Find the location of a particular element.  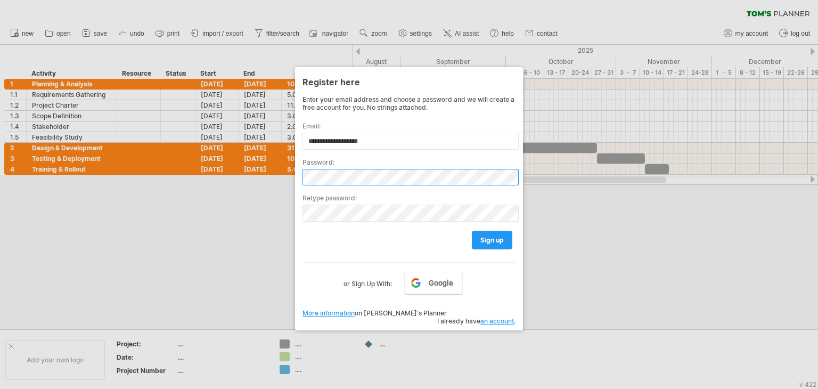

div: Register here is located at coordinates (409, 82).